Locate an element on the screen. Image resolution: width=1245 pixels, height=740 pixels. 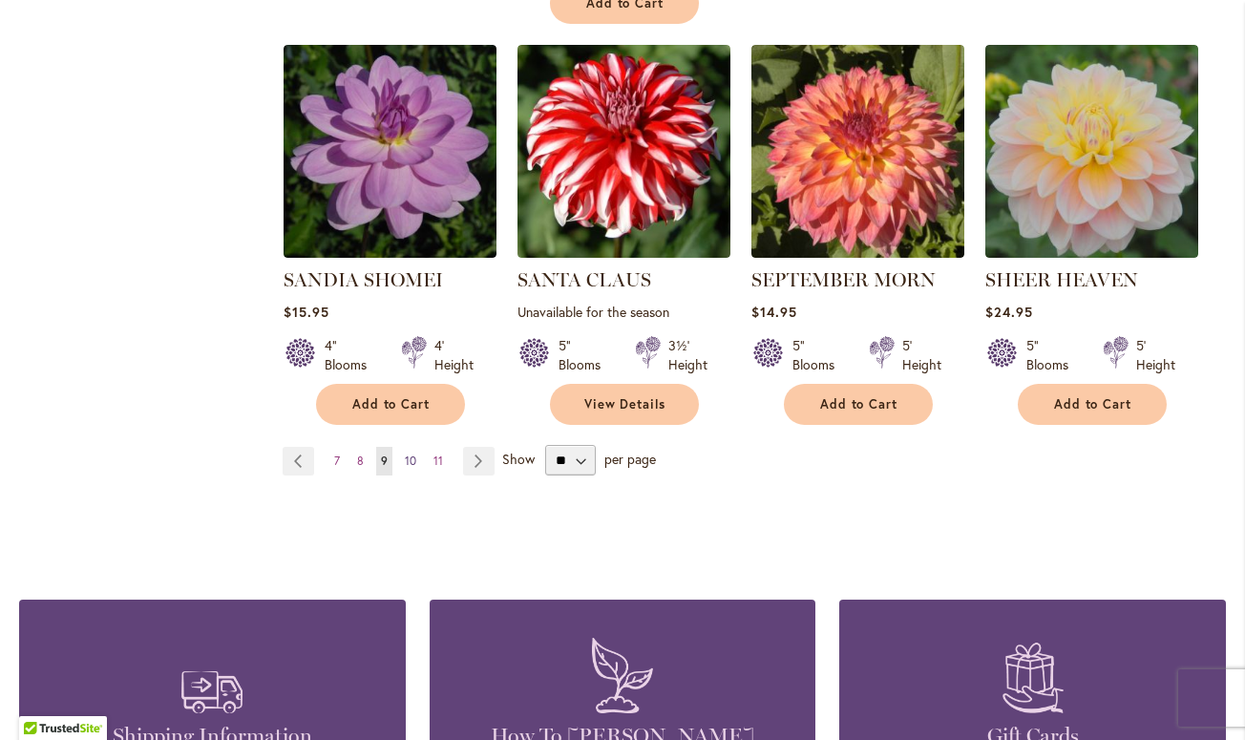
a: SEPTEMBER MORN is located at coordinates (843, 280).